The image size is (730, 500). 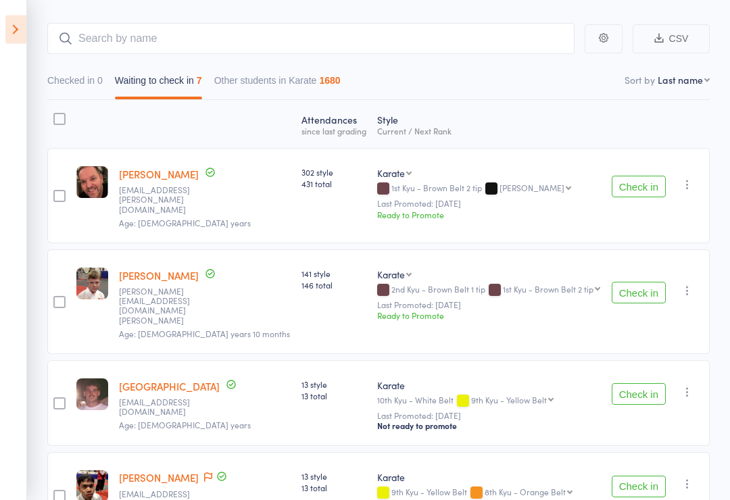 What do you see at coordinates (163, 408) in the screenshot?
I see `small: Kobe.park14@gmail.com` at bounding box center [163, 408].